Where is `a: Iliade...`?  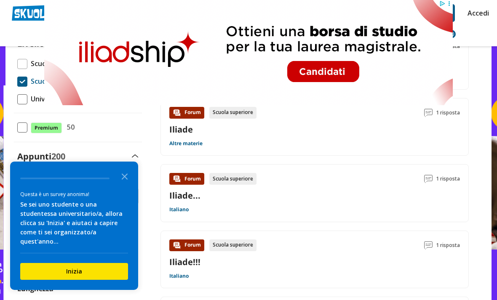
a: Iliade... is located at coordinates (185, 195).